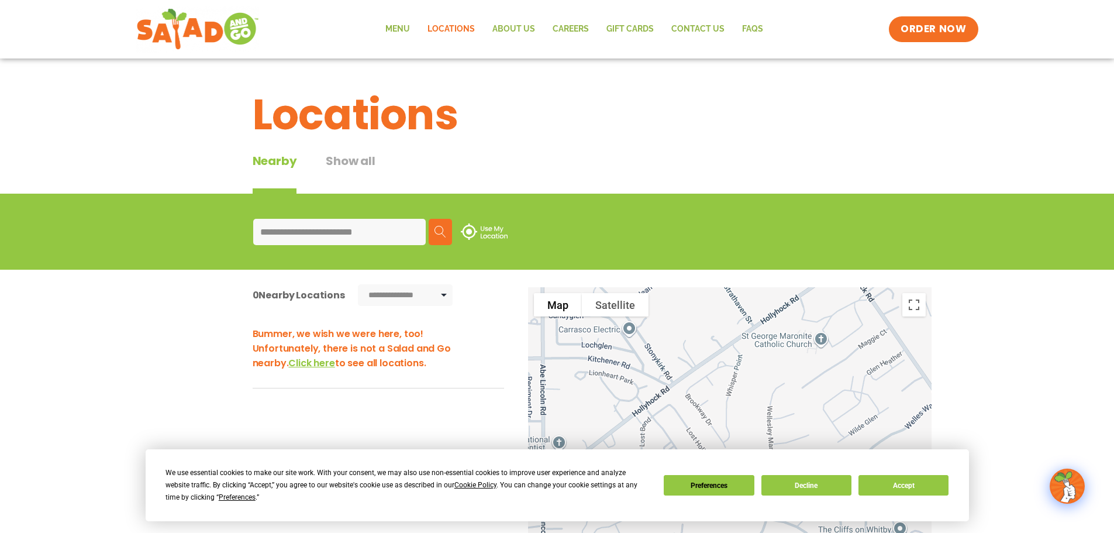 The image size is (1114, 533). Describe the element at coordinates (558, 305) in the screenshot. I see `button: Show street map` at that location.